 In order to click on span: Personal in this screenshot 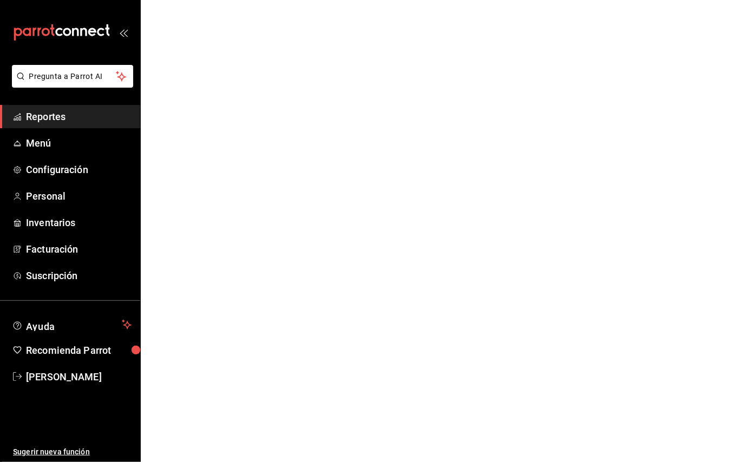, I will do `click(78, 196)`.